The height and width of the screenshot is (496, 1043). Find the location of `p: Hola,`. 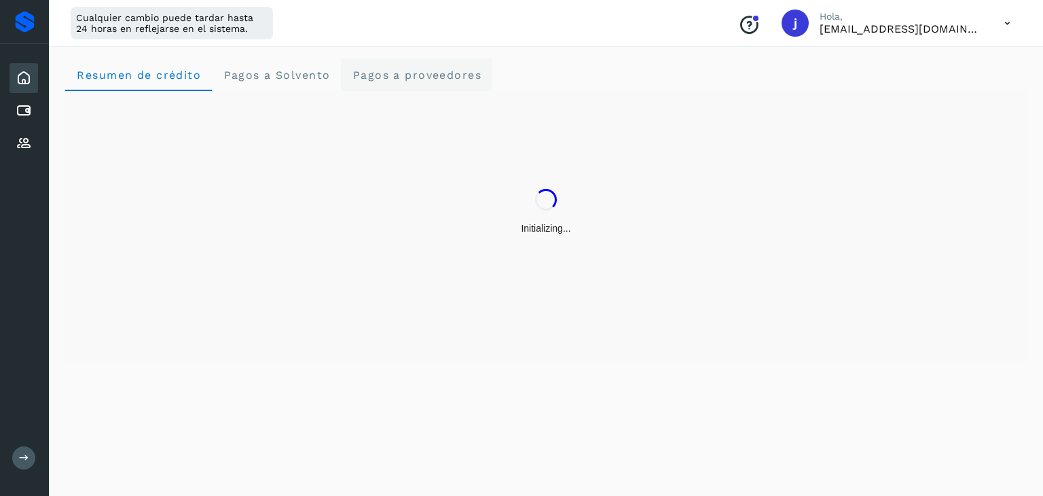

p: Hola, is located at coordinates (901, 16).